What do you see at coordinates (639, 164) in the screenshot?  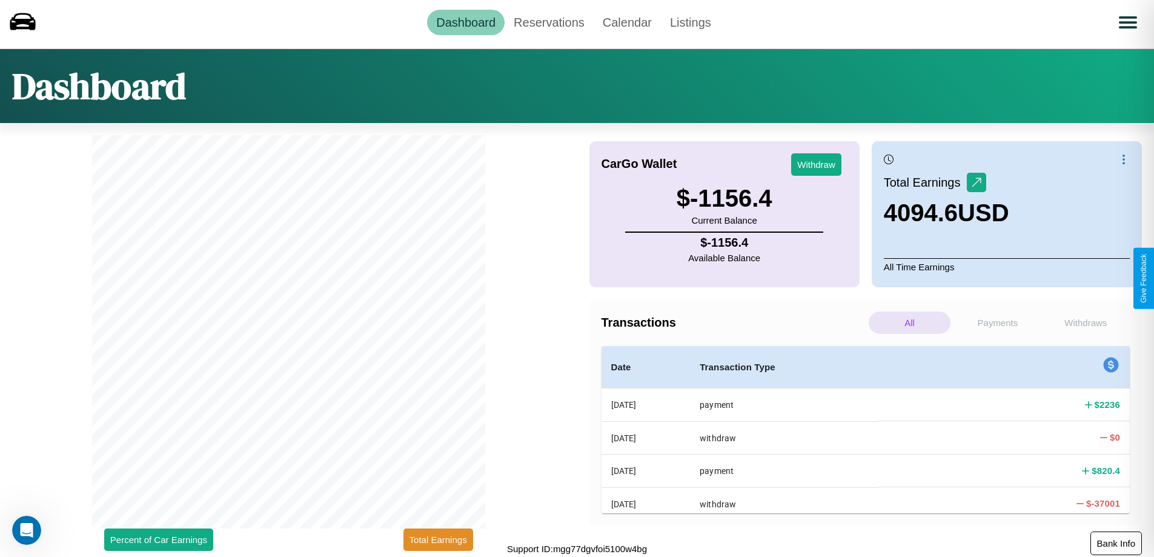 I see `h4: CarGo Wallet` at bounding box center [639, 164].